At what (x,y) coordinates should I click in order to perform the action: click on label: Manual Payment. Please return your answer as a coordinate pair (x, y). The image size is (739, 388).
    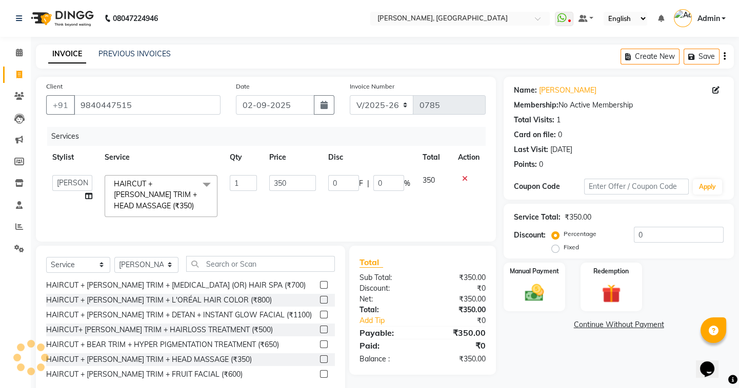
    Looking at the image, I should click on (534, 272).